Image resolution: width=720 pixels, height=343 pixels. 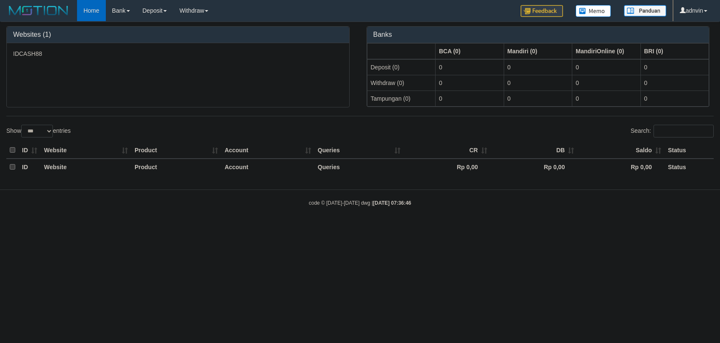 What do you see at coordinates (621, 150) in the screenshot?
I see `th: Saldo` at bounding box center [621, 150].